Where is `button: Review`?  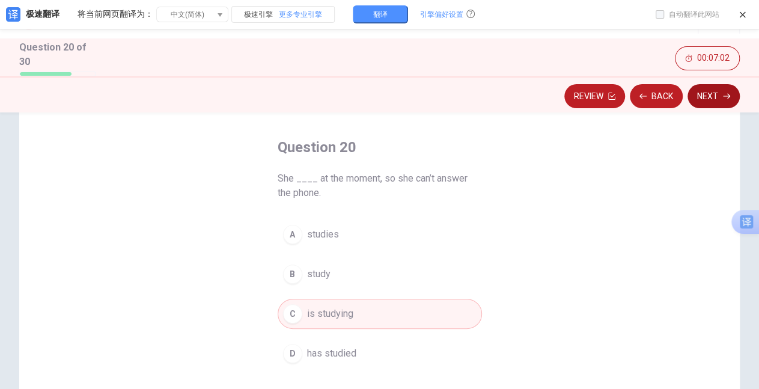 button: Review is located at coordinates (595, 96).